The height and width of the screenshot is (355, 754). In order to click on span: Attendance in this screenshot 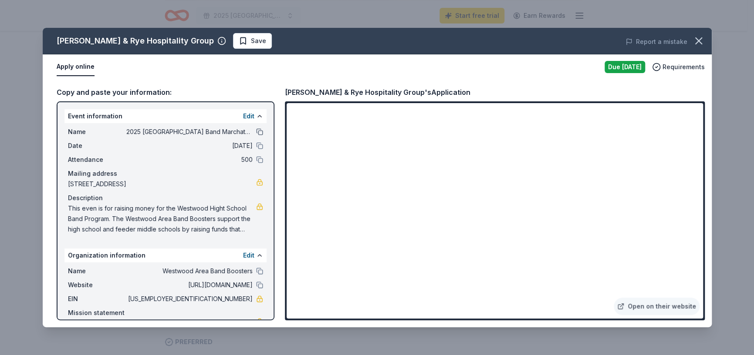, I will do `click(97, 160)`.